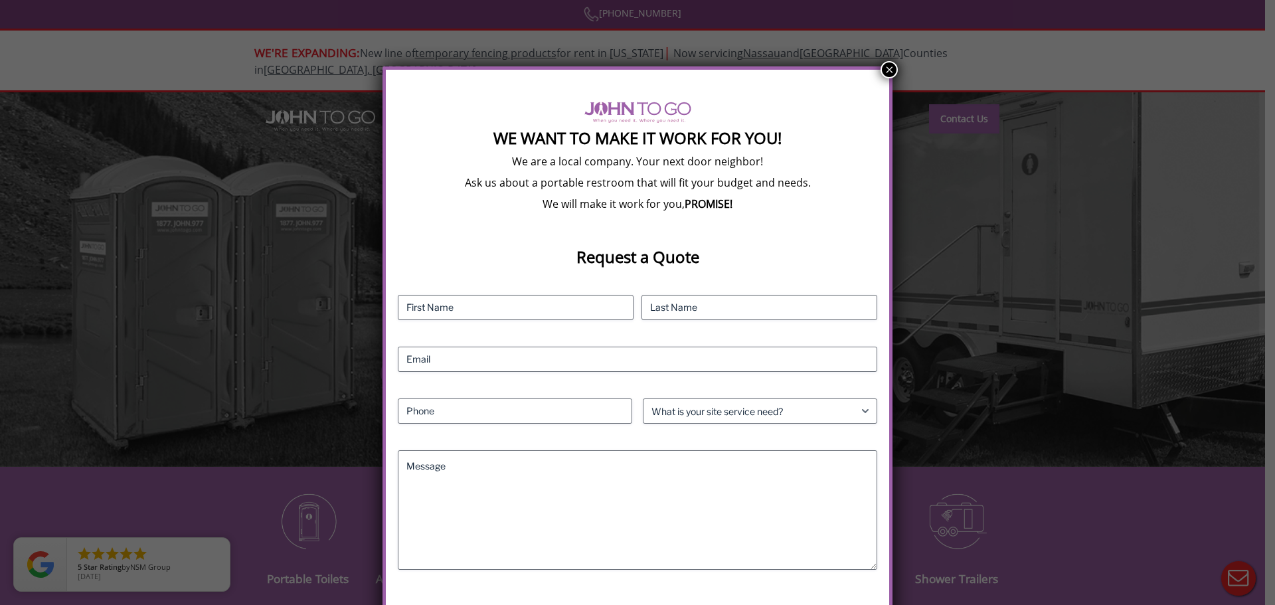 This screenshot has width=1275, height=605. I want to click on input: Email, so click(638, 359).